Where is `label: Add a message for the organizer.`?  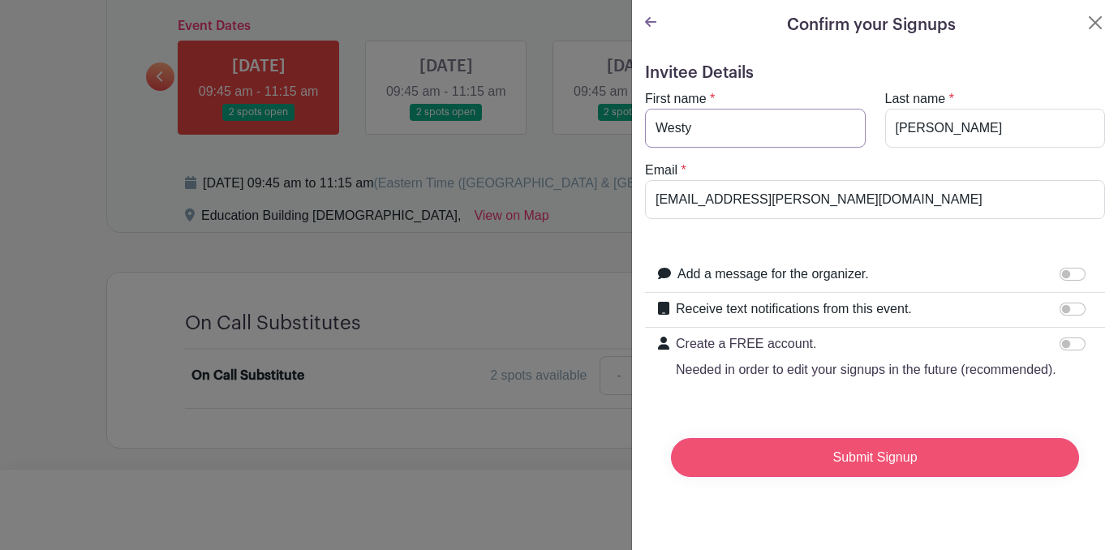
label: Add a message for the organizer. is located at coordinates (773, 274).